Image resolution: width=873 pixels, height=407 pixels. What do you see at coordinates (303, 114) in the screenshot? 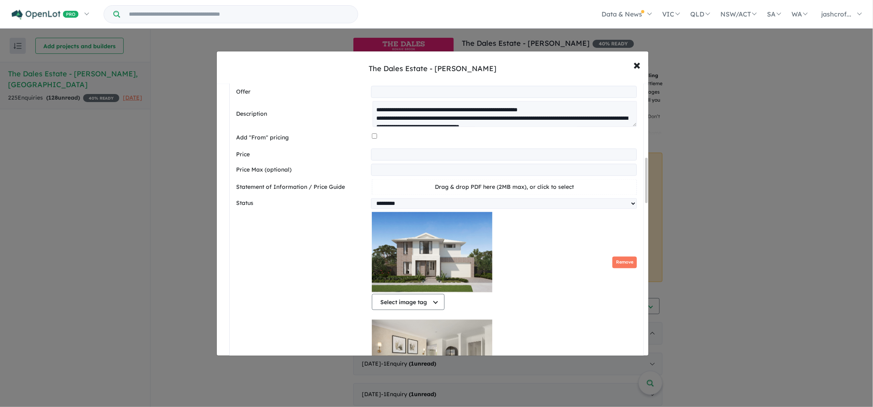
I see `label: Description` at bounding box center [303, 114].